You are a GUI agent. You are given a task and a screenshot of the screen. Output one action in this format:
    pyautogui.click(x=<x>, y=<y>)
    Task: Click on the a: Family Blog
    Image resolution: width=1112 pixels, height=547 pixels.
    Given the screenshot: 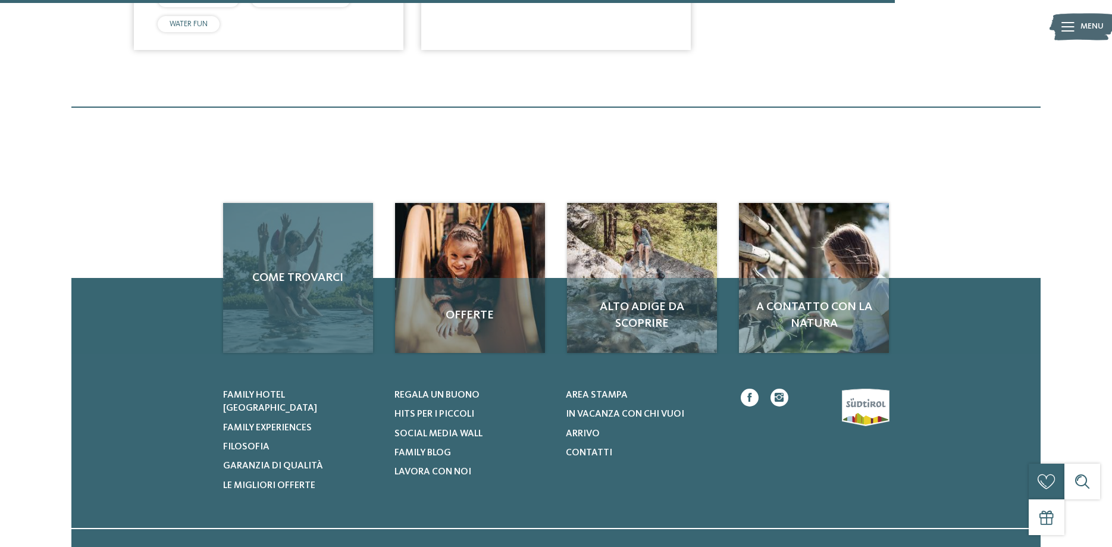 What is the action you would take?
    pyautogui.click(x=472, y=453)
    